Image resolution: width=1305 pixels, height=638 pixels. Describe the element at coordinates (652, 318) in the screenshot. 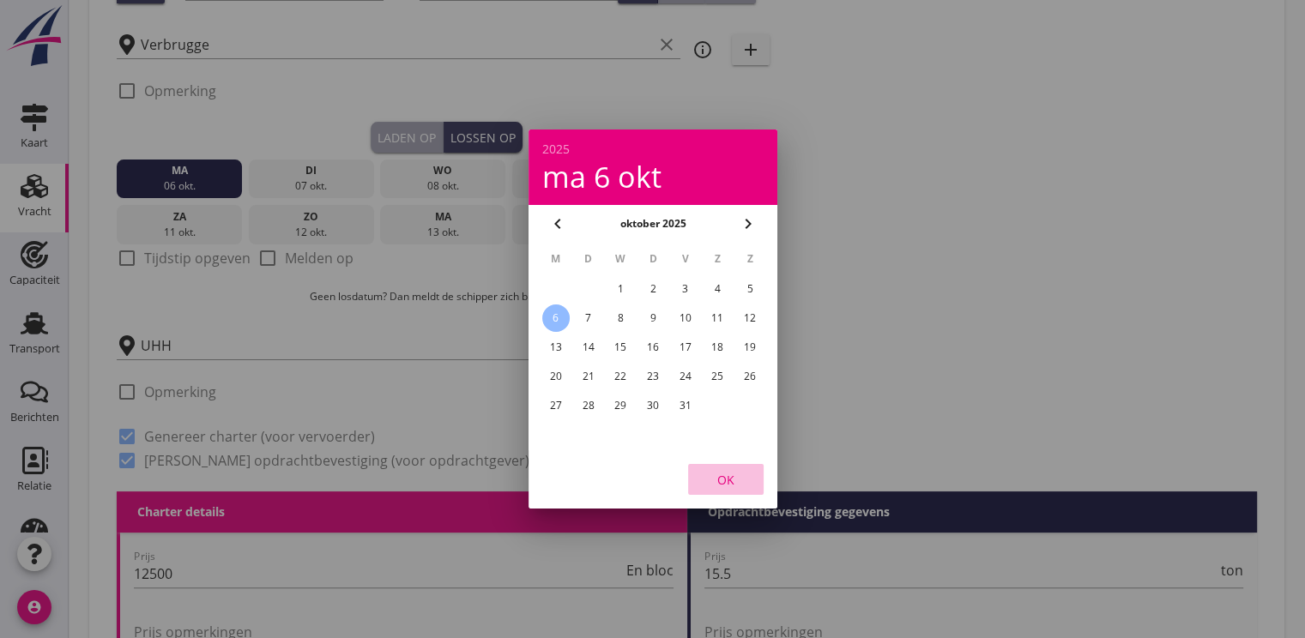

I see `div: 9` at that location.